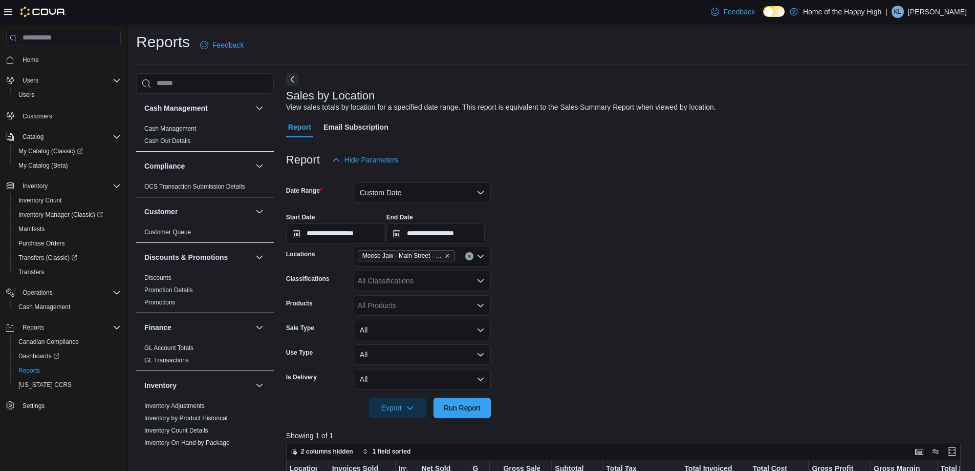  I want to click on span: Transfers, so click(31, 272).